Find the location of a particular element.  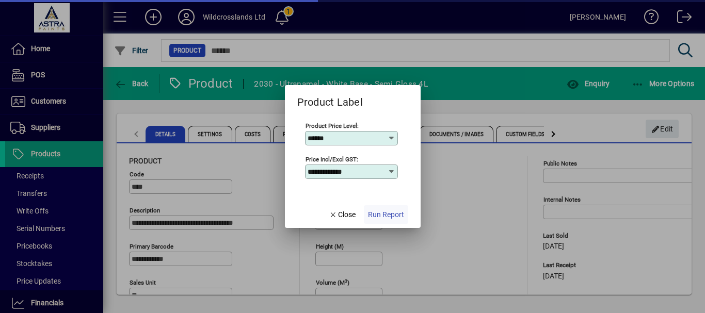

span: Run Report is located at coordinates (386, 215).